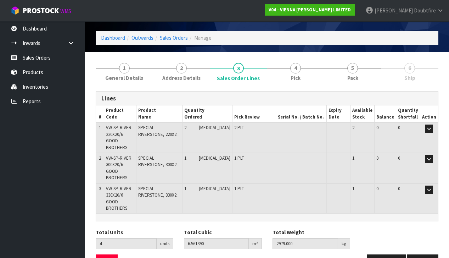 This screenshot has height=258, width=449. What do you see at coordinates (239, 127) in the screenshot?
I see `span: 2 PLT` at bounding box center [239, 127].